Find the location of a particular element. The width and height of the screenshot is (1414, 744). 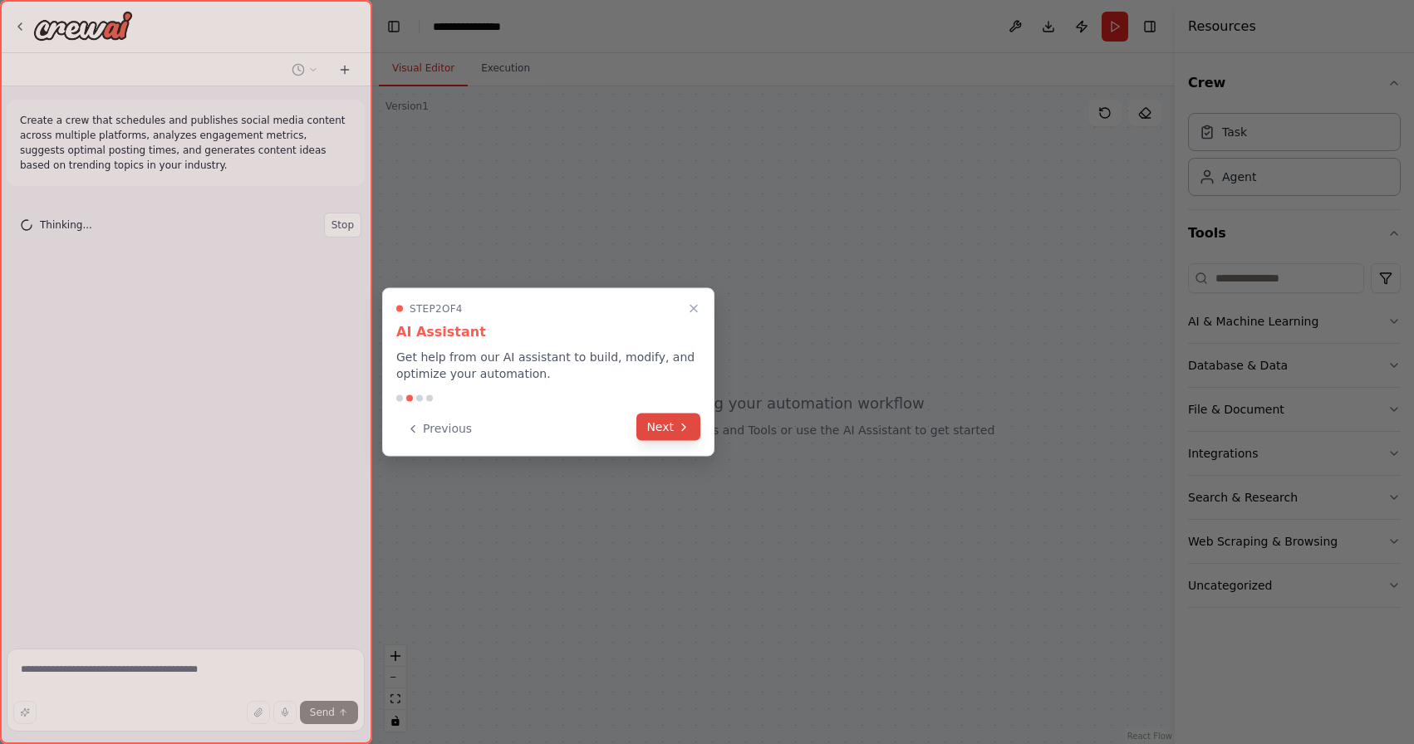

span: Step 2 of 4 is located at coordinates (436, 309).